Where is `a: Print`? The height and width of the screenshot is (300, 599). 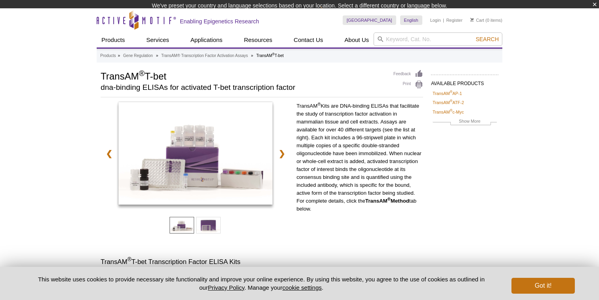 a: Print is located at coordinates (408, 85).